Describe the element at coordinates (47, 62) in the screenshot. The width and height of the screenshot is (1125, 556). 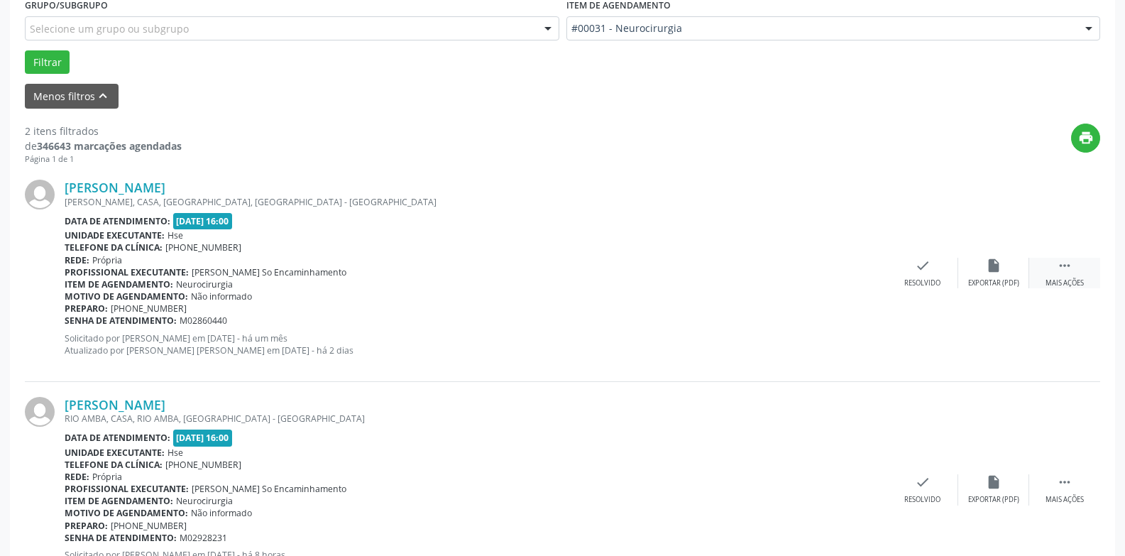
I see `button: Filtrar` at that location.